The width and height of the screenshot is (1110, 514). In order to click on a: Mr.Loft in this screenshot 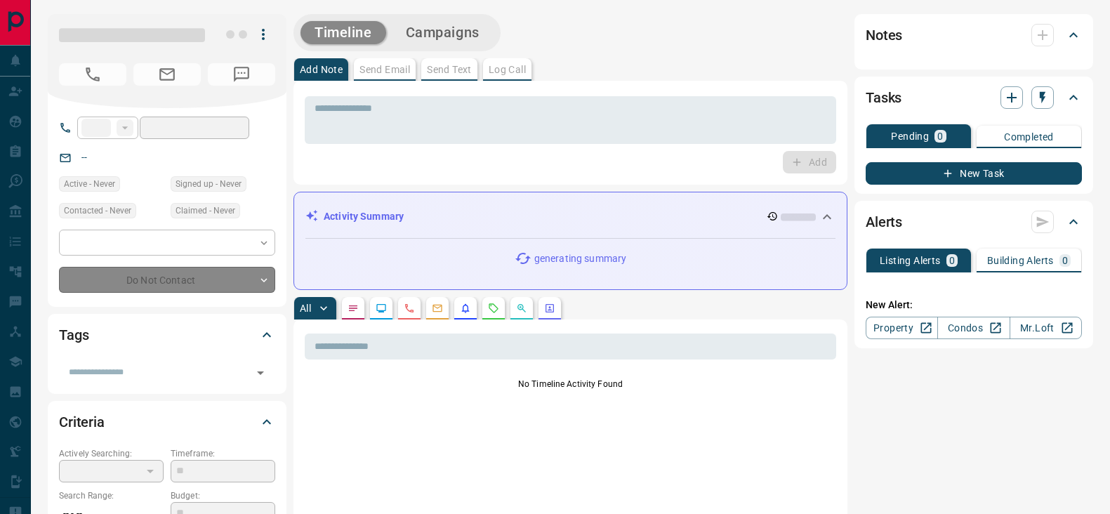, I will do `click(1046, 328)`.